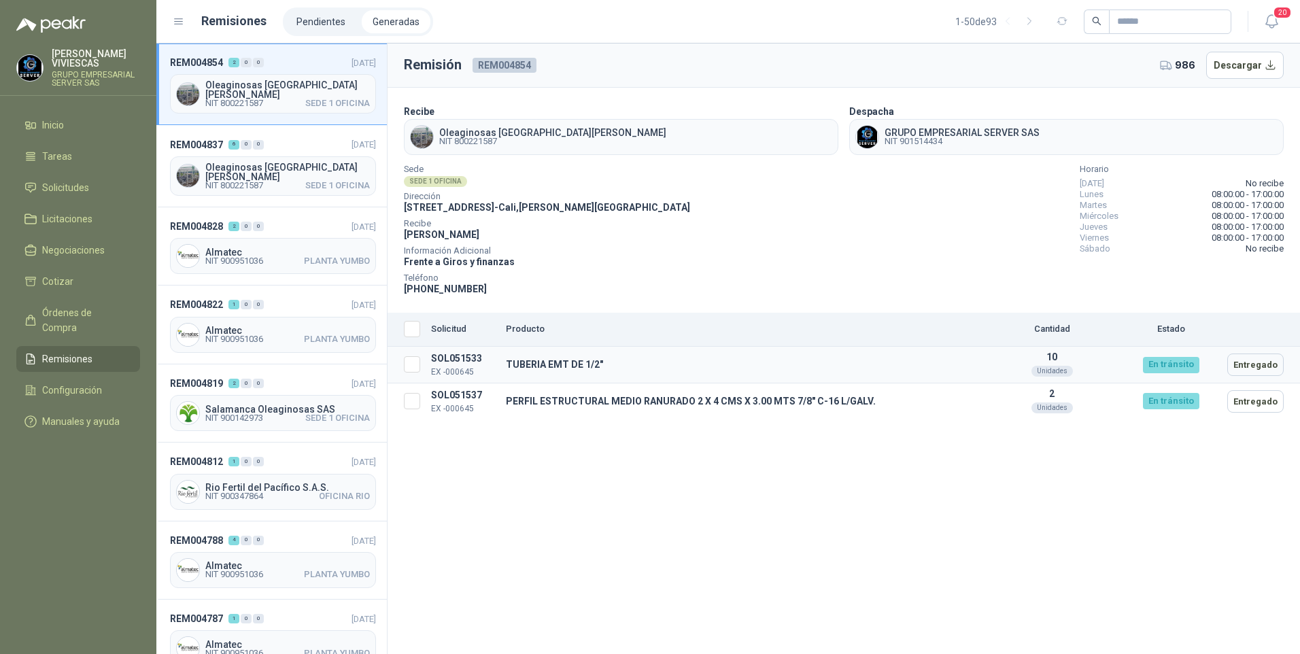  Describe the element at coordinates (234, 145) in the screenshot. I see `div: 6` at that location.